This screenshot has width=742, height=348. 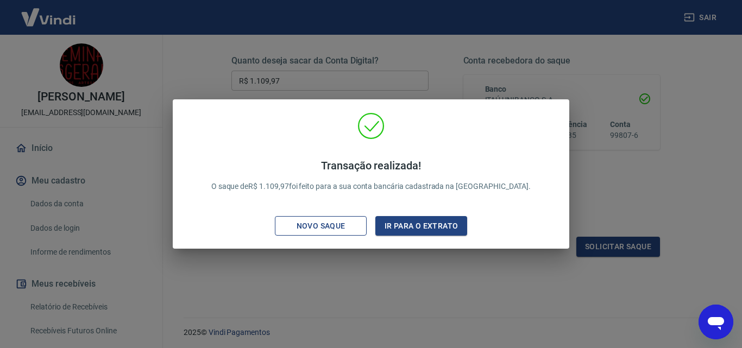 I want to click on div: Novo saque, so click(x=321, y=226).